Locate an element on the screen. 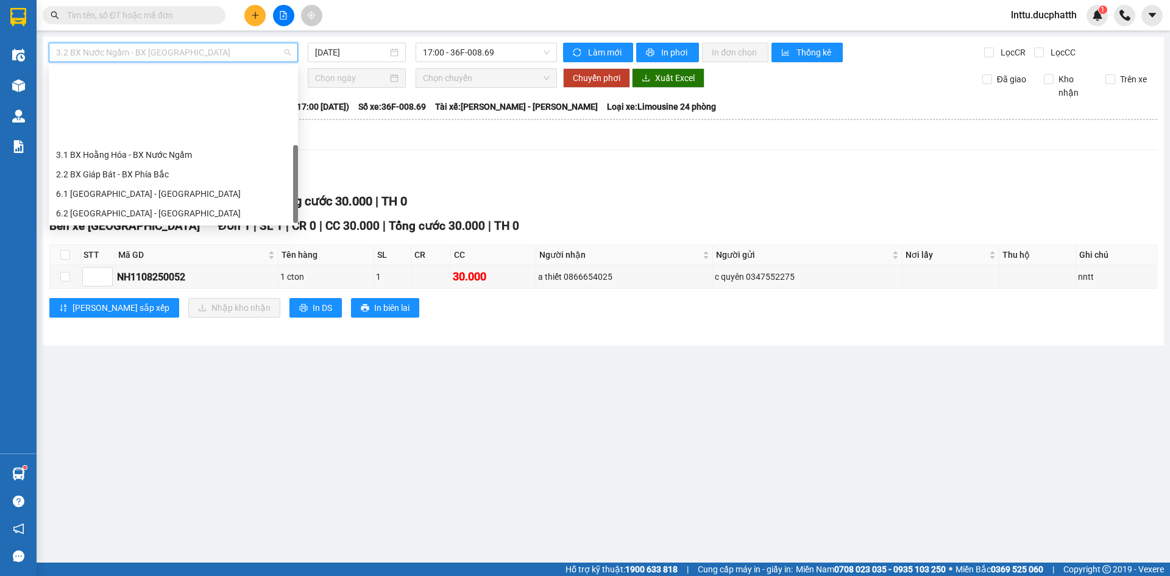 The image size is (1170, 576). button: caret-down is located at coordinates (1151, 15).